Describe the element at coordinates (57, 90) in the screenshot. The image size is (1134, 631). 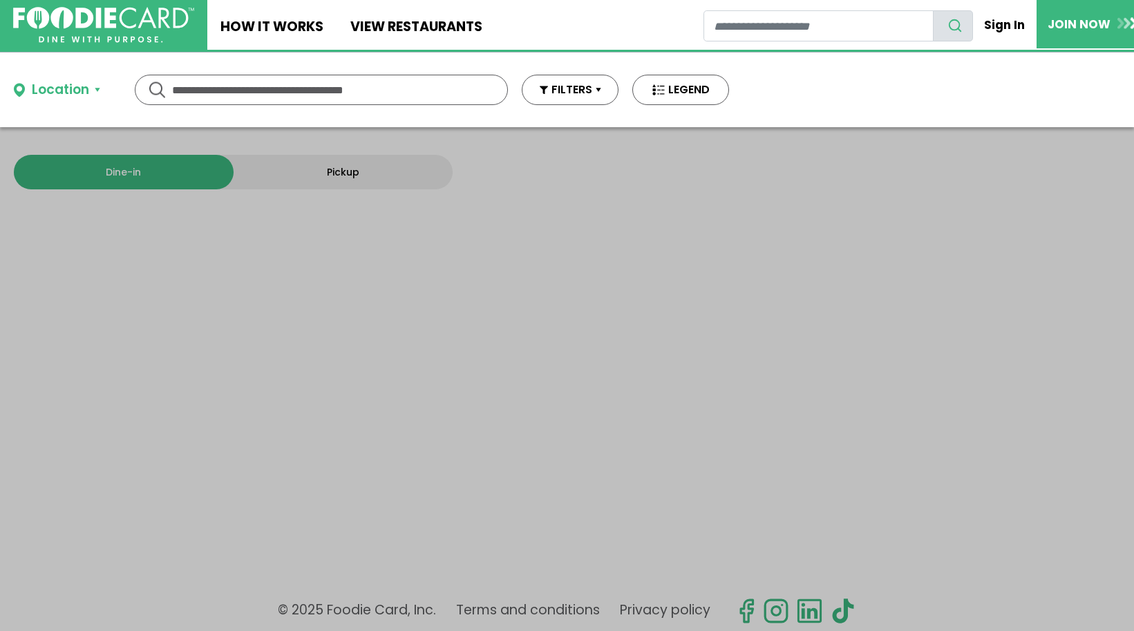
I see `button: Location` at that location.